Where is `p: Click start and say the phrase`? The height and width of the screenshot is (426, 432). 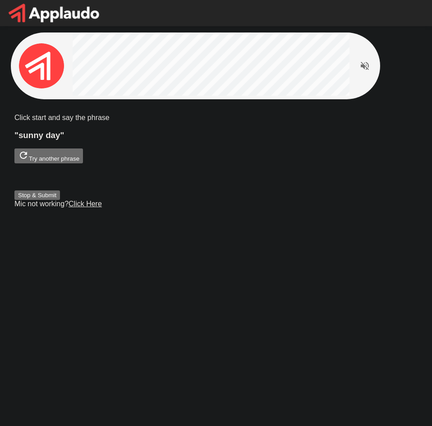
p: Click start and say the phrase is located at coordinates (216, 118).